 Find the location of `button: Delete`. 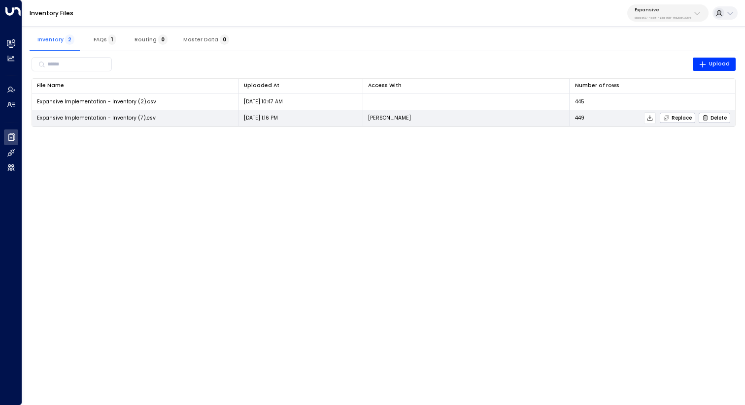

button: Delete is located at coordinates (714, 118).